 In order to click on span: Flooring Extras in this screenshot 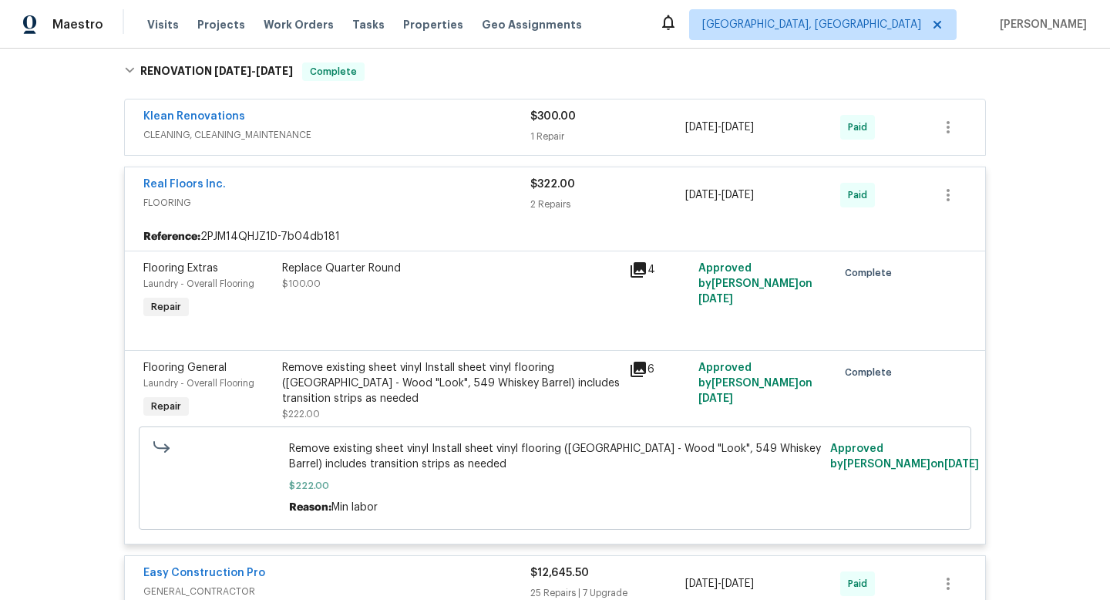, I will do `click(180, 268)`.